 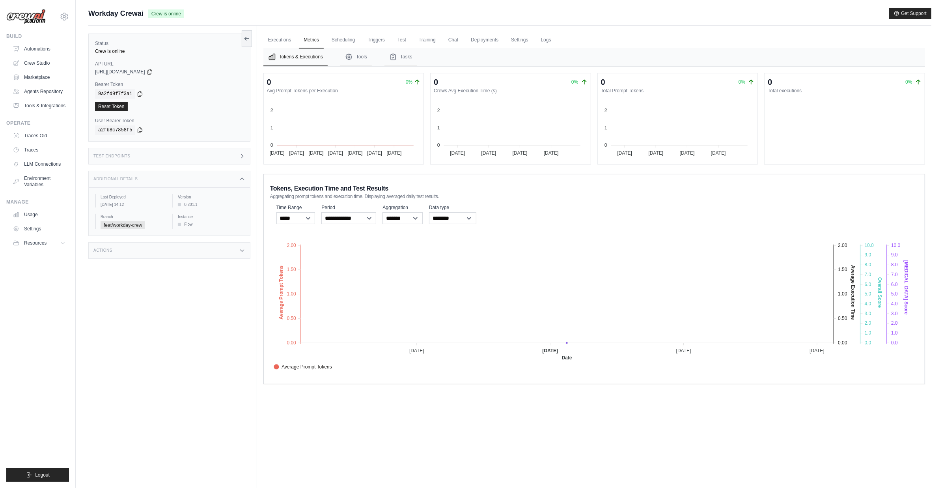 I want to click on nav: Tabs, so click(x=595, y=57).